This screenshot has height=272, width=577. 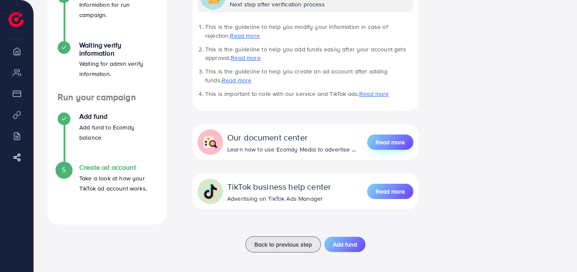 What do you see at coordinates (64, 170) in the screenshot?
I see `span: 5` at bounding box center [64, 170].